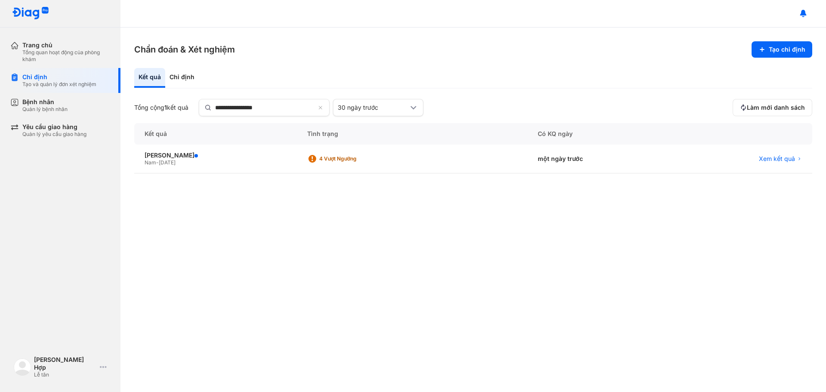 This screenshot has width=826, height=392. Describe the element at coordinates (45, 109) in the screenshot. I see `div: Quản lý bệnh nhân` at that location.